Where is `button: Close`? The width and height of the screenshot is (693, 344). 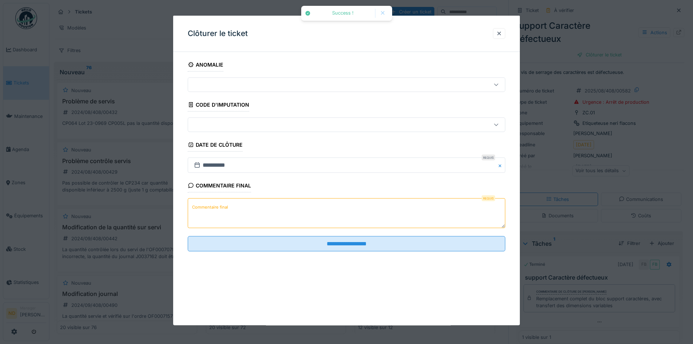 button: Close is located at coordinates (502, 165).